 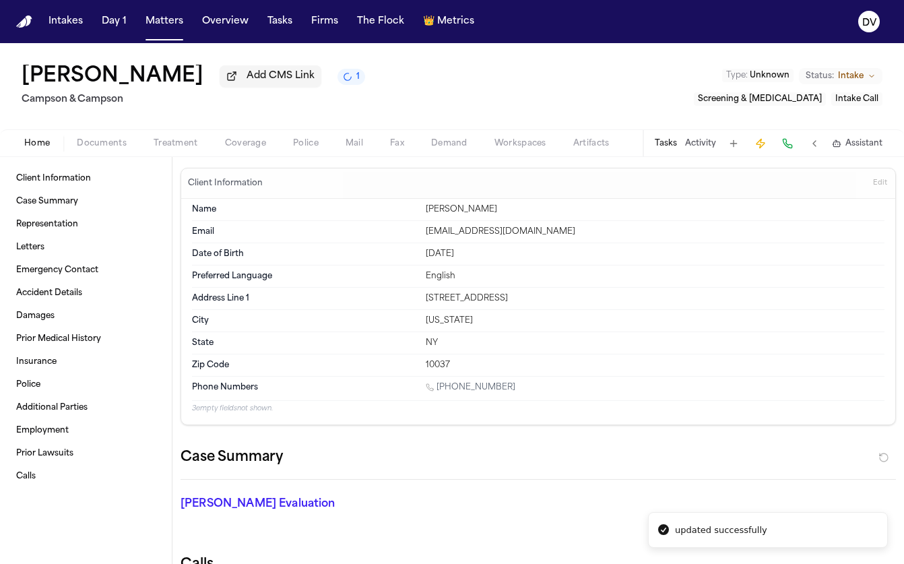 What do you see at coordinates (864, 144) in the screenshot?
I see `span: Assistant` at bounding box center [864, 144].